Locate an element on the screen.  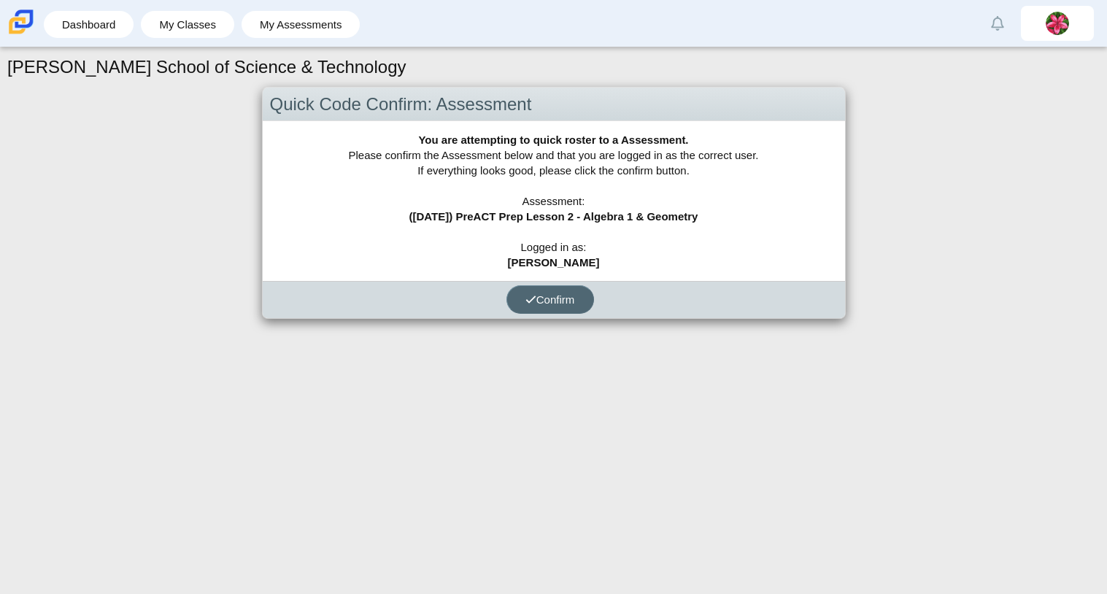
a: Carmen School of Science & Technology is located at coordinates (21, 33).